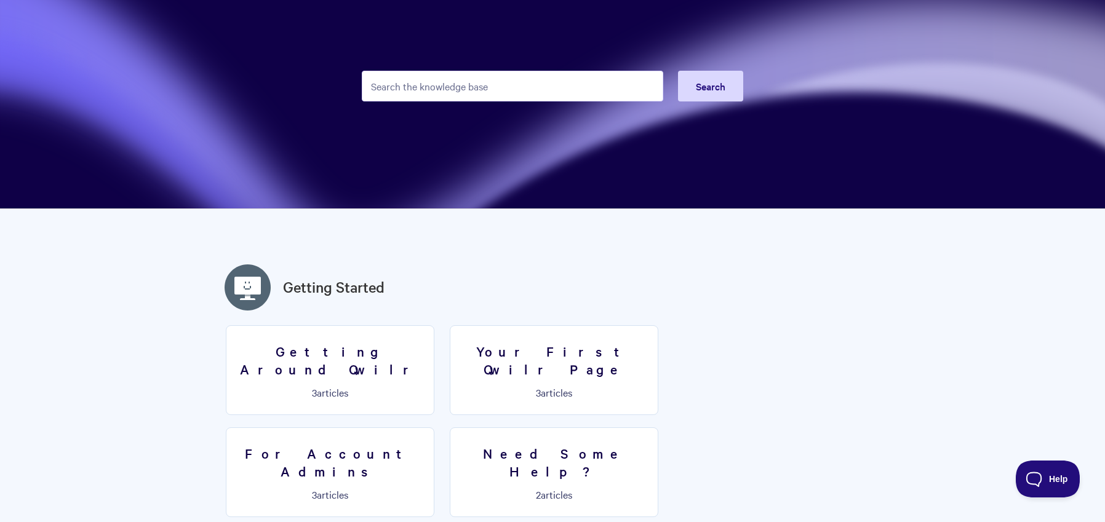 The image size is (1105, 522). I want to click on a: Getting Started, so click(333, 287).